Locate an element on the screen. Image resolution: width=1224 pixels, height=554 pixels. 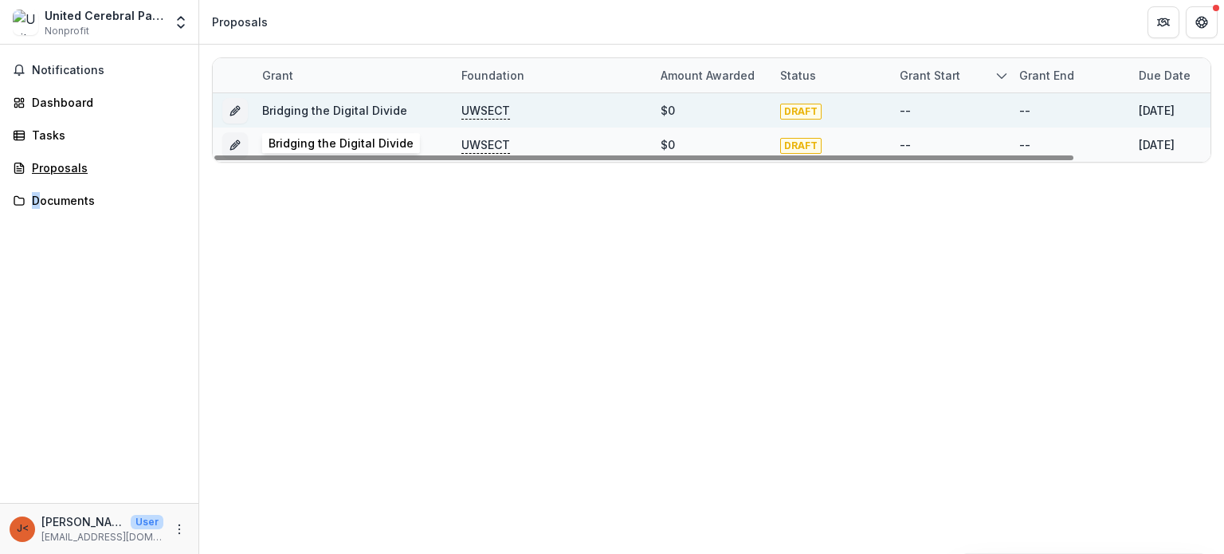
button: Grant e3b9741c-068c-4f79-9b60-163c8e6310ca is located at coordinates (235, 145).